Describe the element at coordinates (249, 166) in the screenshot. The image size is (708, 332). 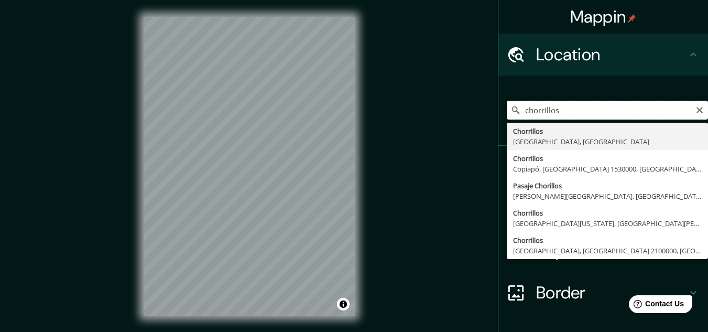
I see `canvas: Map` at that location.